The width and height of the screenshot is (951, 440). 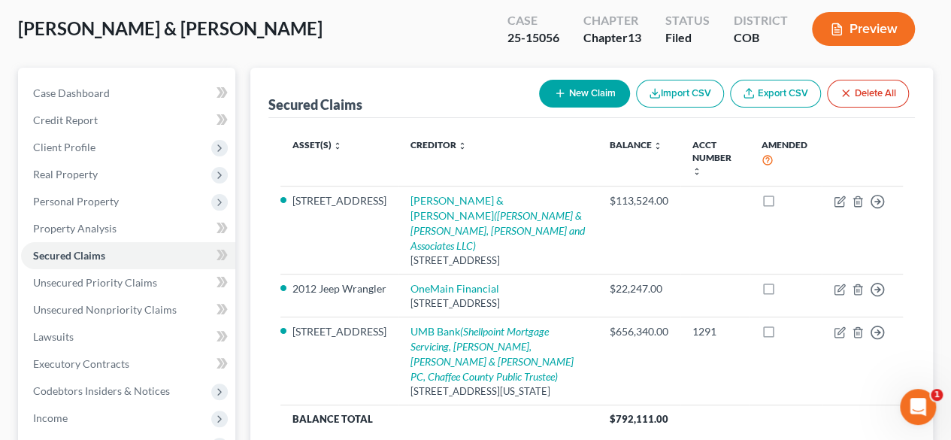 What do you see at coordinates (760, 38) in the screenshot?
I see `div: COB` at bounding box center [760, 38].